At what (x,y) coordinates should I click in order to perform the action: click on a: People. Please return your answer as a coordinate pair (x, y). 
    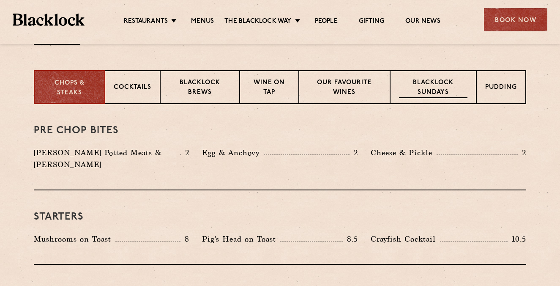
    Looking at the image, I should click on (327, 22).